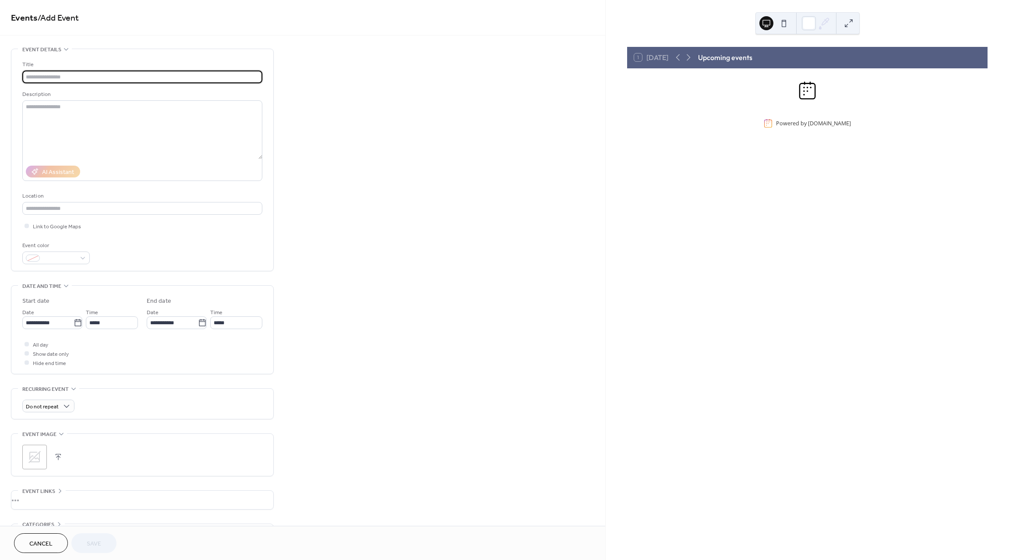 This screenshot has width=1009, height=560. What do you see at coordinates (24, 18) in the screenshot?
I see `a: Events` at bounding box center [24, 18].